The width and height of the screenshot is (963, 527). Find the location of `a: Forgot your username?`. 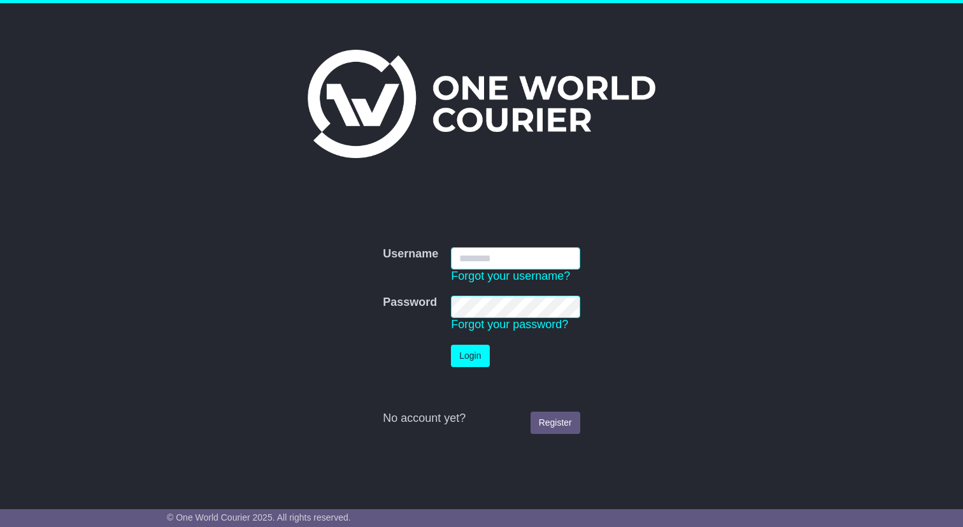

a: Forgot your username? is located at coordinates (510, 276).